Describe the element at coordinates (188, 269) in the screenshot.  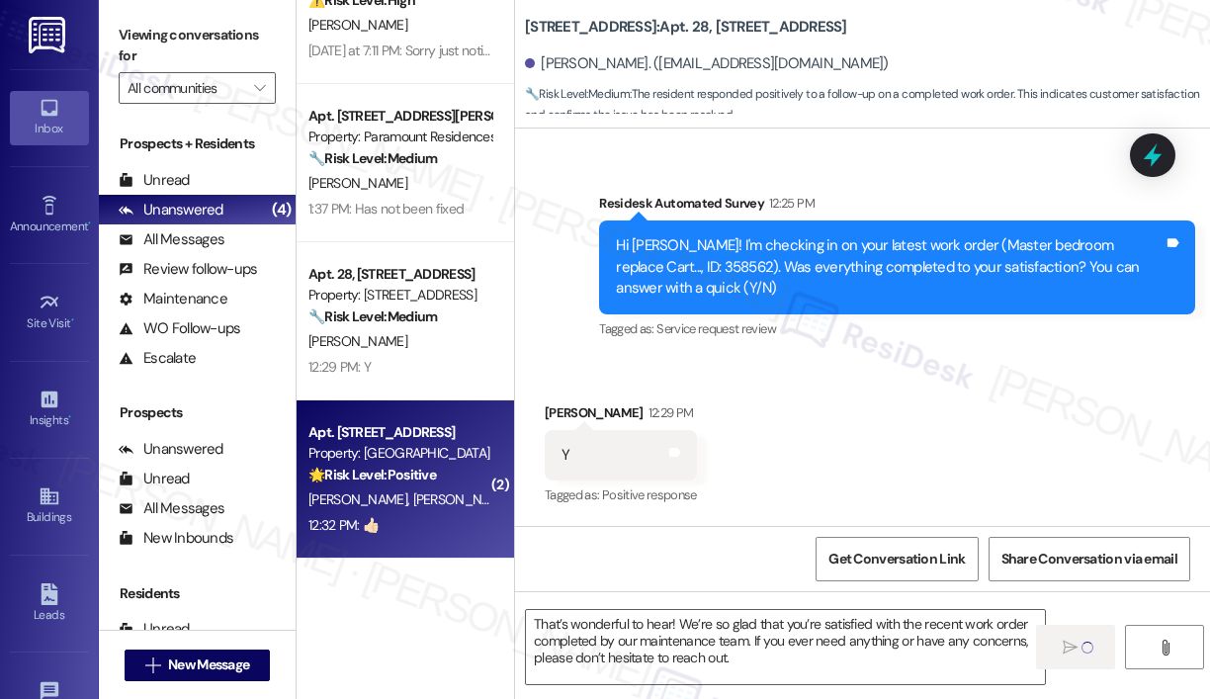
I see `div: Review follow-ups` at that location.